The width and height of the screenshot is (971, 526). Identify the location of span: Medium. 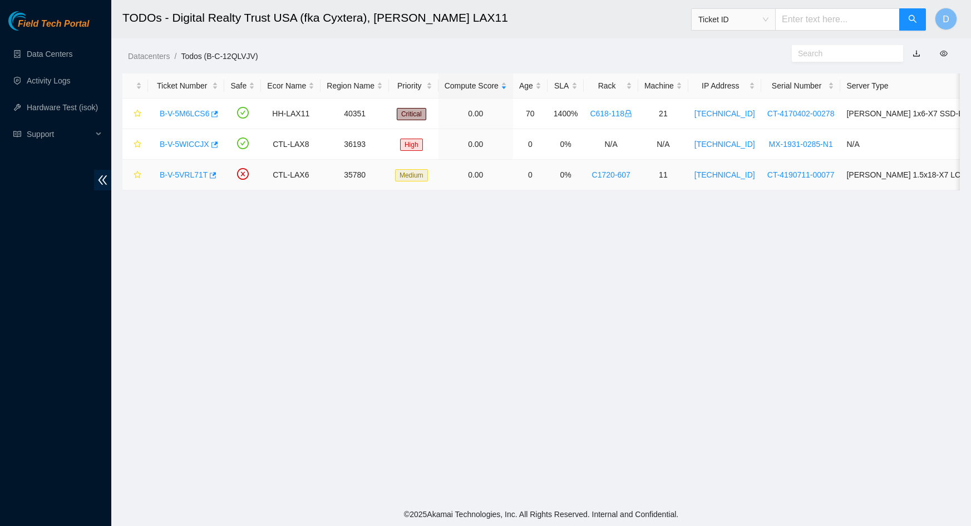
(411, 175).